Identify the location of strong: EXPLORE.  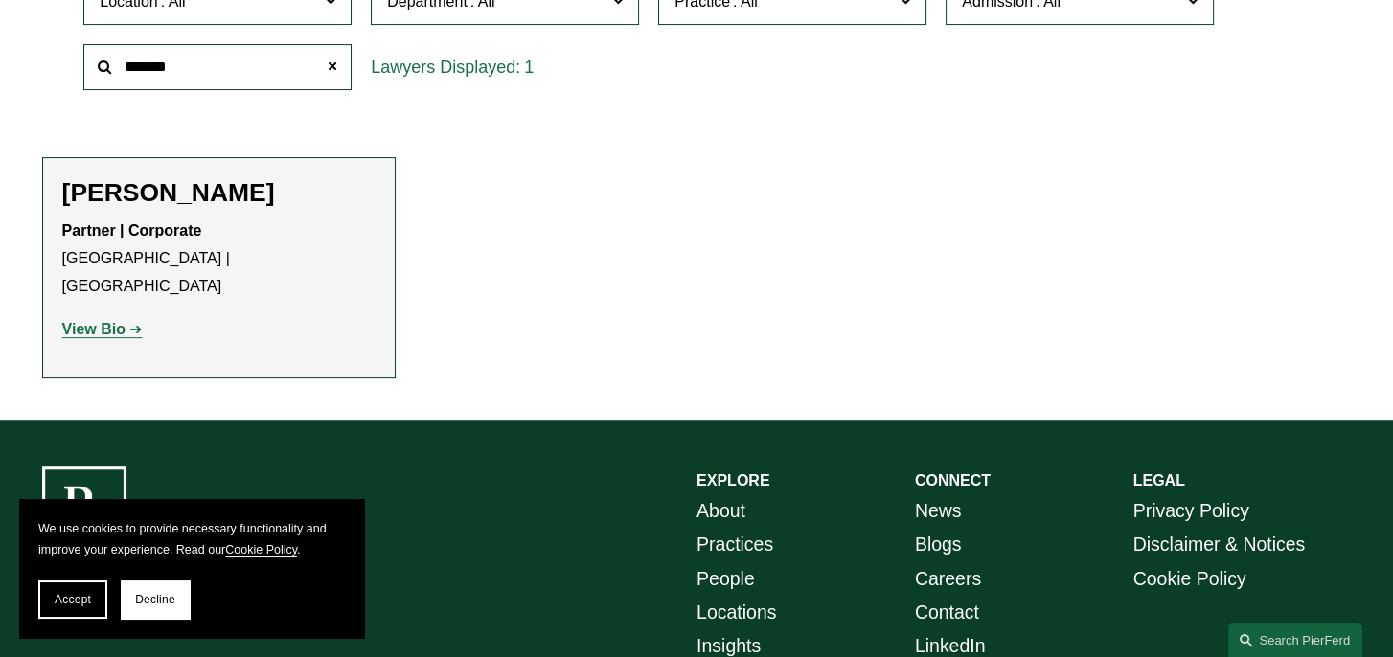
(733, 480).